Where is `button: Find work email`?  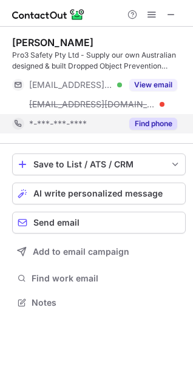
button: Find work email is located at coordinates (99, 278).